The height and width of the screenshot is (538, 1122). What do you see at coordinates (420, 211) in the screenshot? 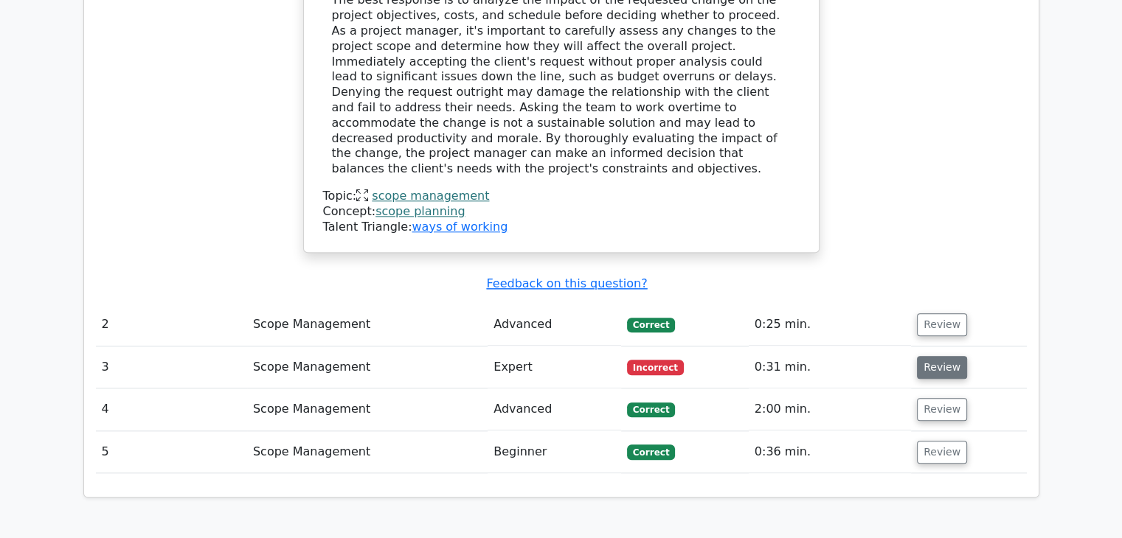
I see `a: scope planning` at bounding box center [420, 211].